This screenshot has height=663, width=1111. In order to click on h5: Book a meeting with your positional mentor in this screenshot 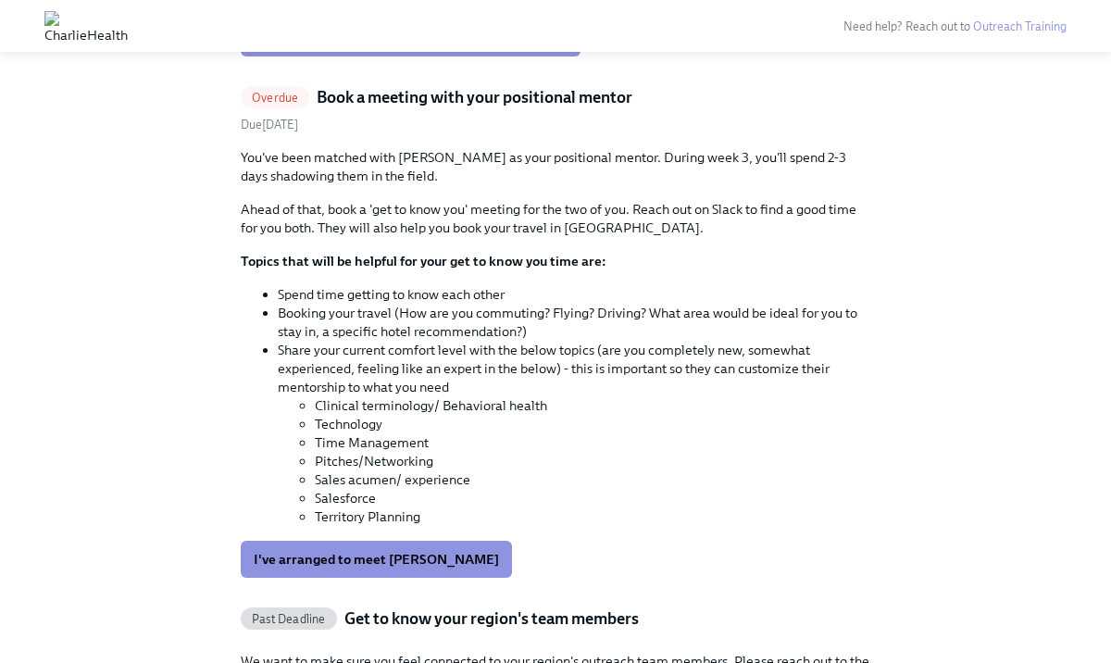, I will do `click(474, 97)`.